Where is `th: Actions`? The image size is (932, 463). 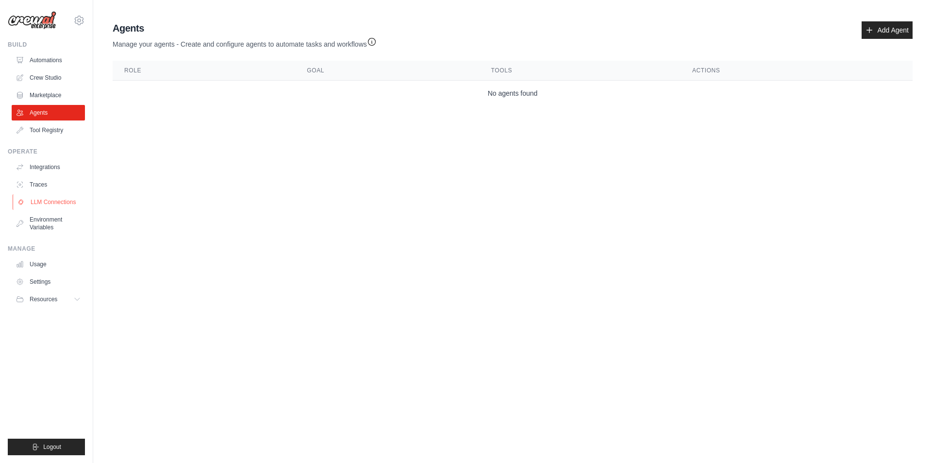
th: Actions is located at coordinates (797, 70).